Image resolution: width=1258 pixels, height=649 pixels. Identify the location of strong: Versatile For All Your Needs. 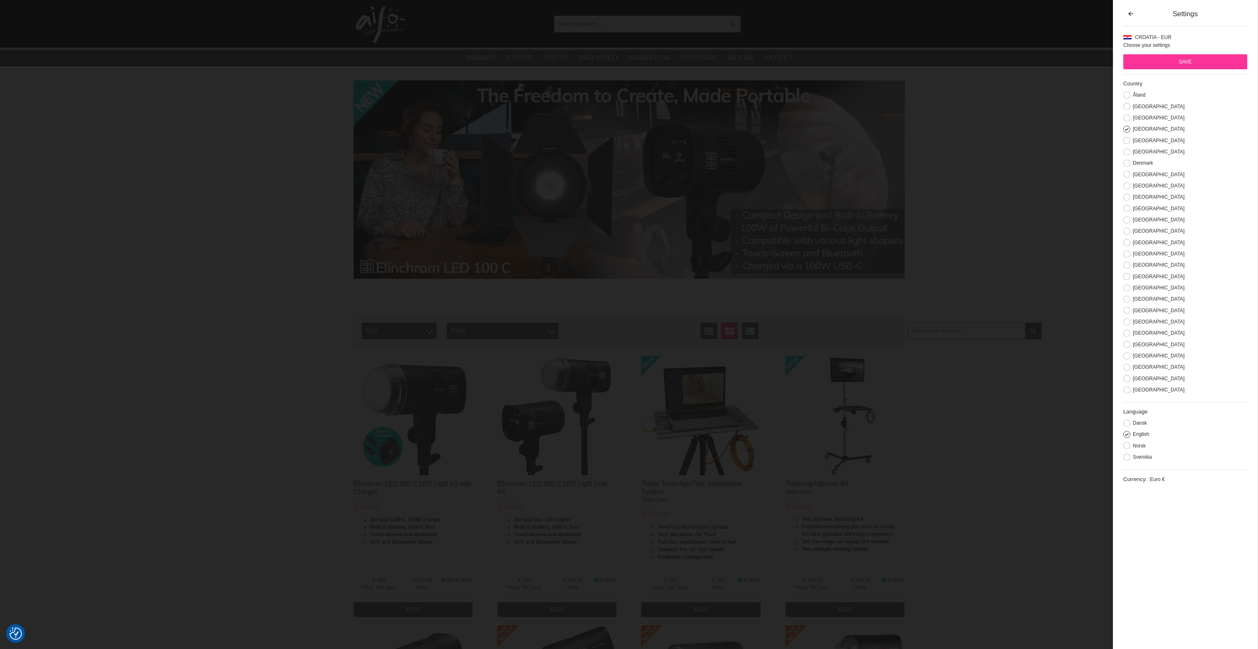
(691, 549).